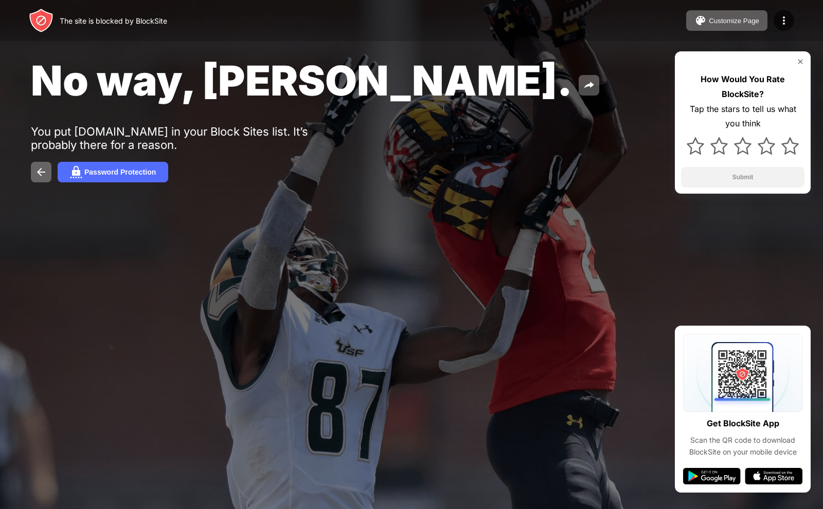 This screenshot has height=509, width=823. I want to click on div: Scan the QR code to download BlockSite on your mobile device, so click(742, 446).